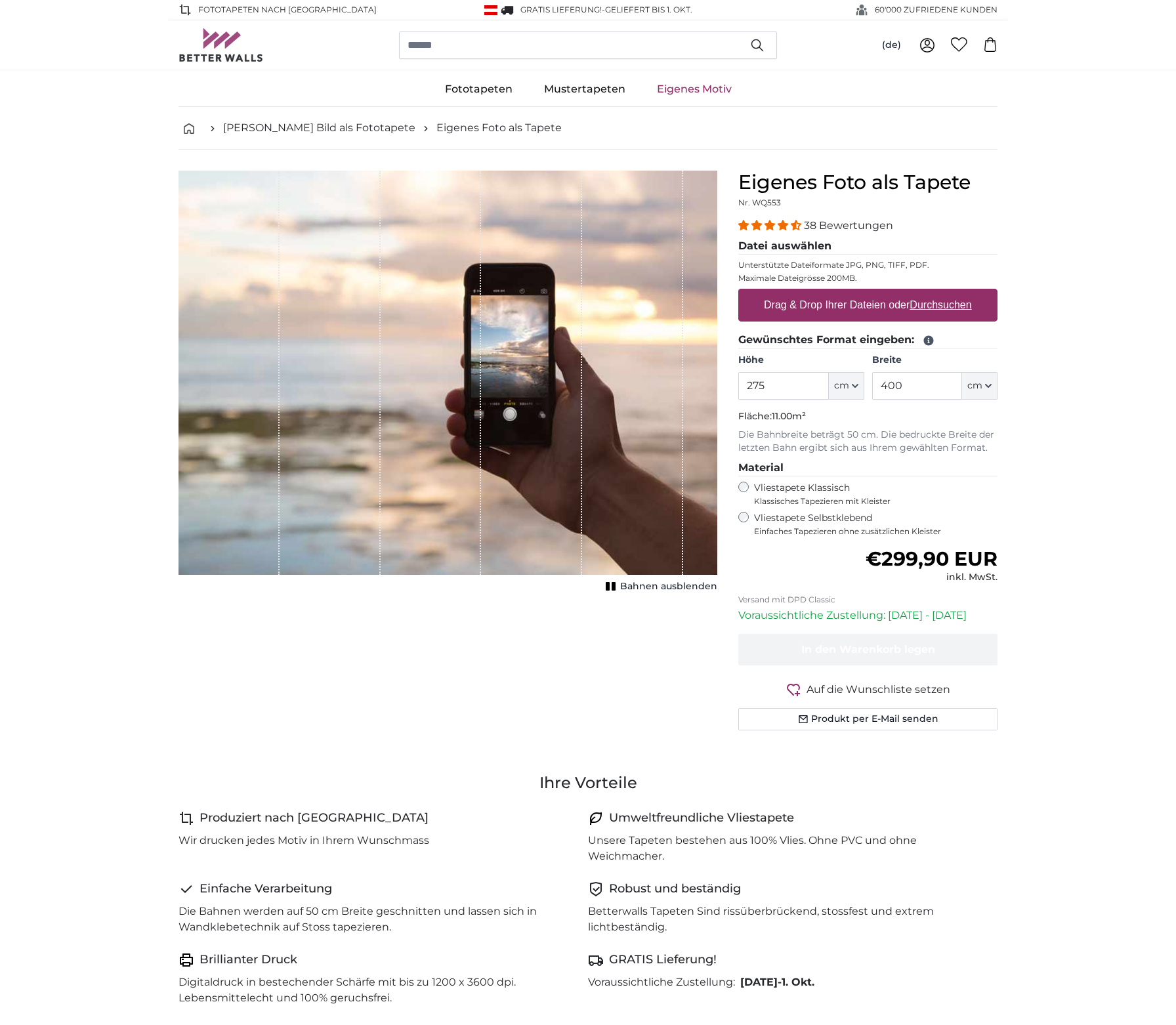 The width and height of the screenshot is (1176, 1025). Describe the element at coordinates (868, 648) in the screenshot. I see `span: In den Warenkorb legen` at that location.